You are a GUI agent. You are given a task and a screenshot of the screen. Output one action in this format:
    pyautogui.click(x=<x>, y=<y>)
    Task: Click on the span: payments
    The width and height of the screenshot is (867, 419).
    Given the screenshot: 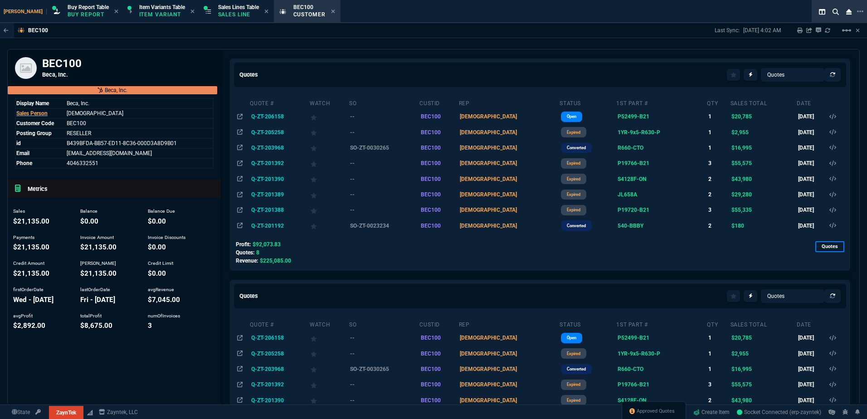 What is the action you would take?
    pyautogui.click(x=31, y=247)
    